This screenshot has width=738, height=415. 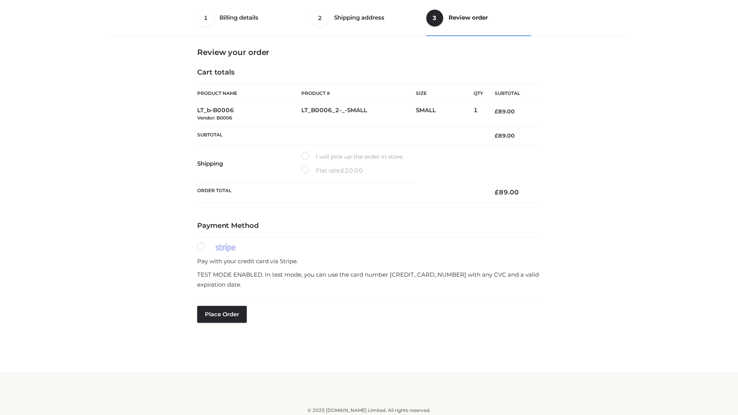 What do you see at coordinates (249, 93) in the screenshot?
I see `th: Product Name` at bounding box center [249, 93].